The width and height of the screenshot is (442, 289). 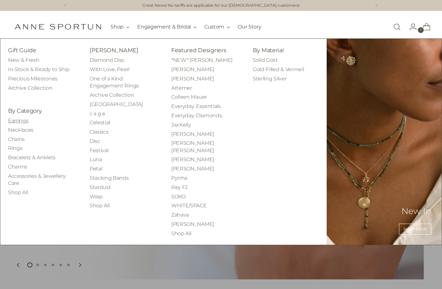 I want to click on a: Anne Sportun Fine Jewellery, so click(x=58, y=27).